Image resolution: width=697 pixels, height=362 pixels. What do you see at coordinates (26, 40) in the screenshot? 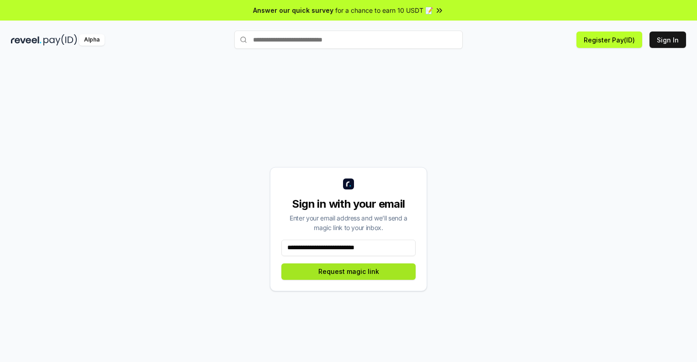
I see `img: reveel_dark` at bounding box center [26, 40].